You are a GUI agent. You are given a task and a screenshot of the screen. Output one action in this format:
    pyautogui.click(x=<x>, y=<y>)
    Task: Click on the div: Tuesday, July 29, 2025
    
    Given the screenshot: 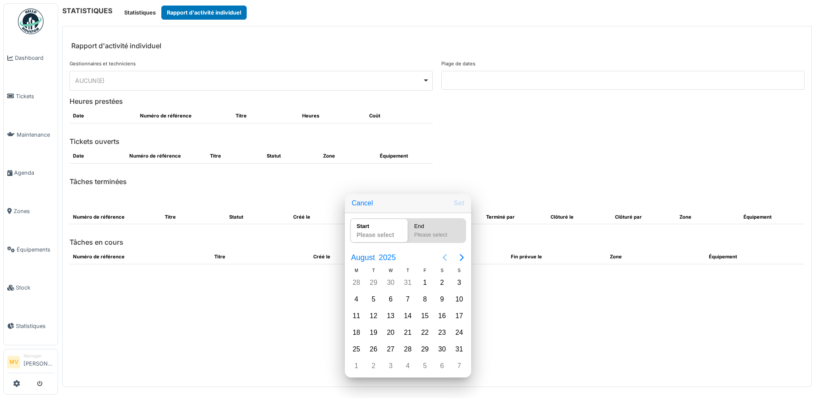 What is the action you would take?
    pyautogui.click(x=374, y=283)
    